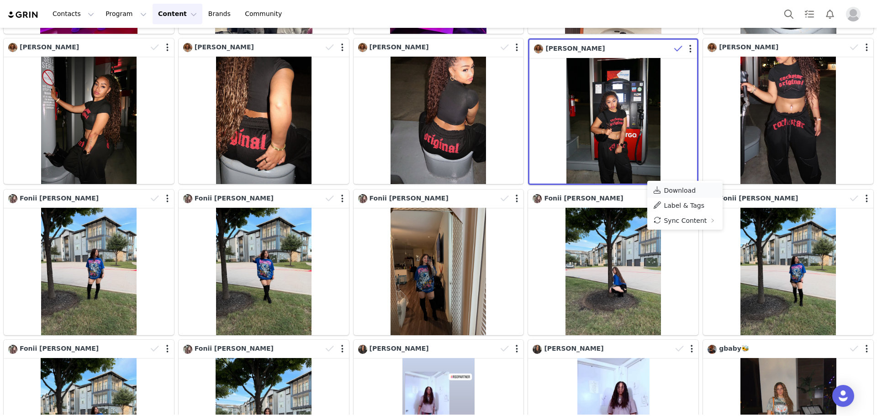  What do you see at coordinates (830, 14) in the screenshot?
I see `button: Notifications` at bounding box center [830, 14].